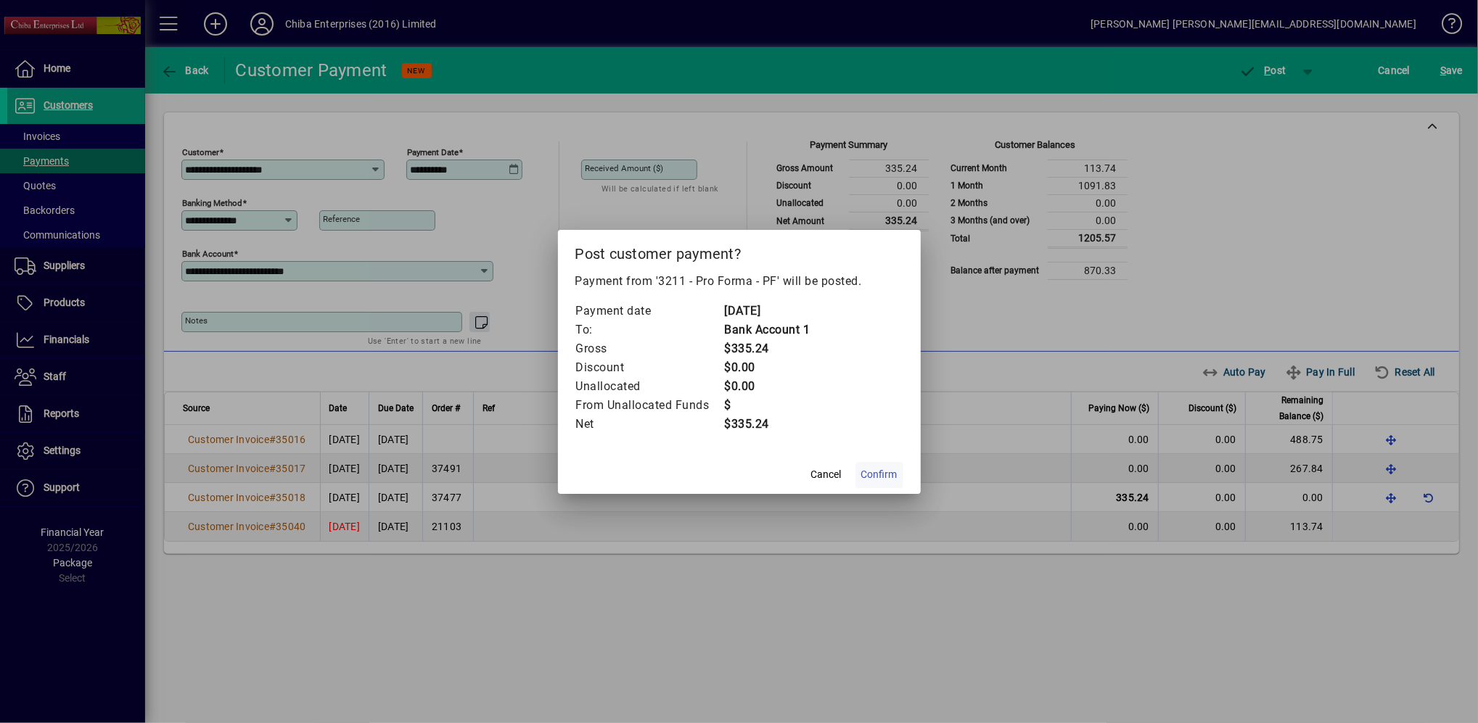 This screenshot has width=1478, height=723. Describe the element at coordinates (649, 349) in the screenshot. I see `td: Gross` at that location.